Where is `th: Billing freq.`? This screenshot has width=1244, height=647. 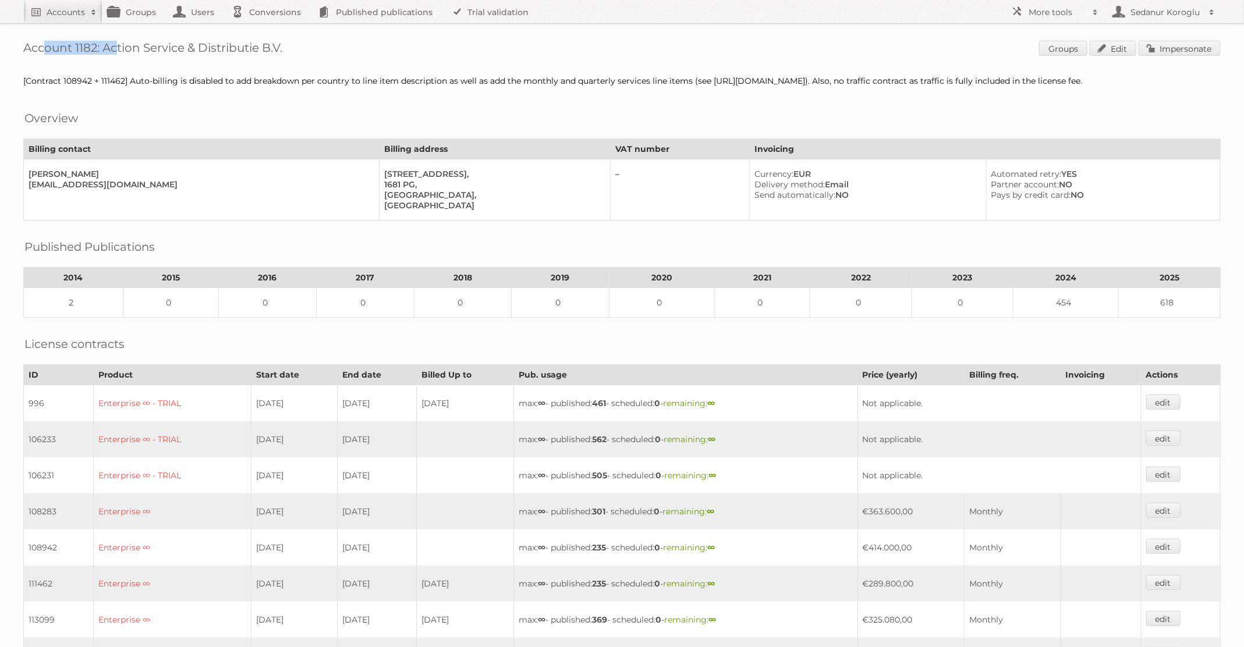 th: Billing freq. is located at coordinates (1013, 375).